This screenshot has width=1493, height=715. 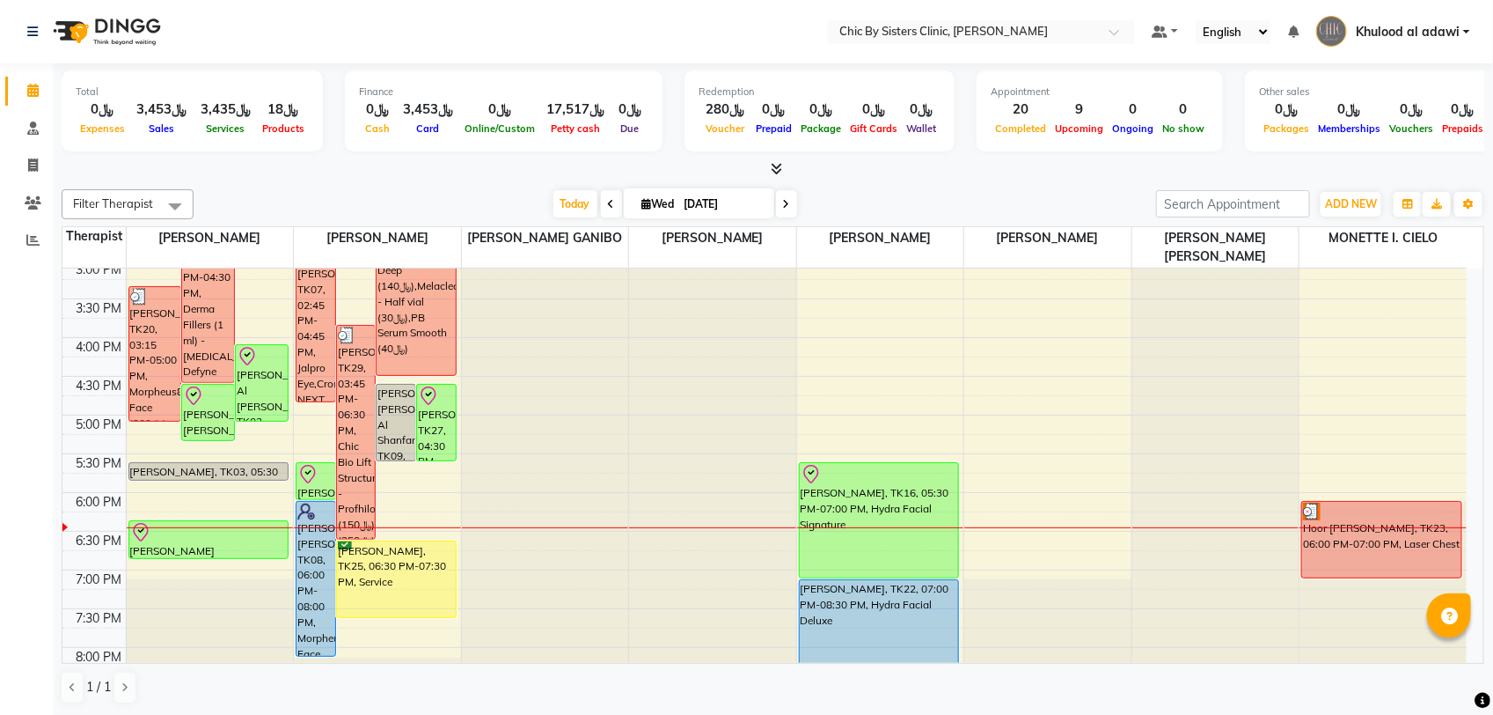 What do you see at coordinates (99, 424) in the screenshot?
I see `div: 5:00 PM` at bounding box center [99, 424].